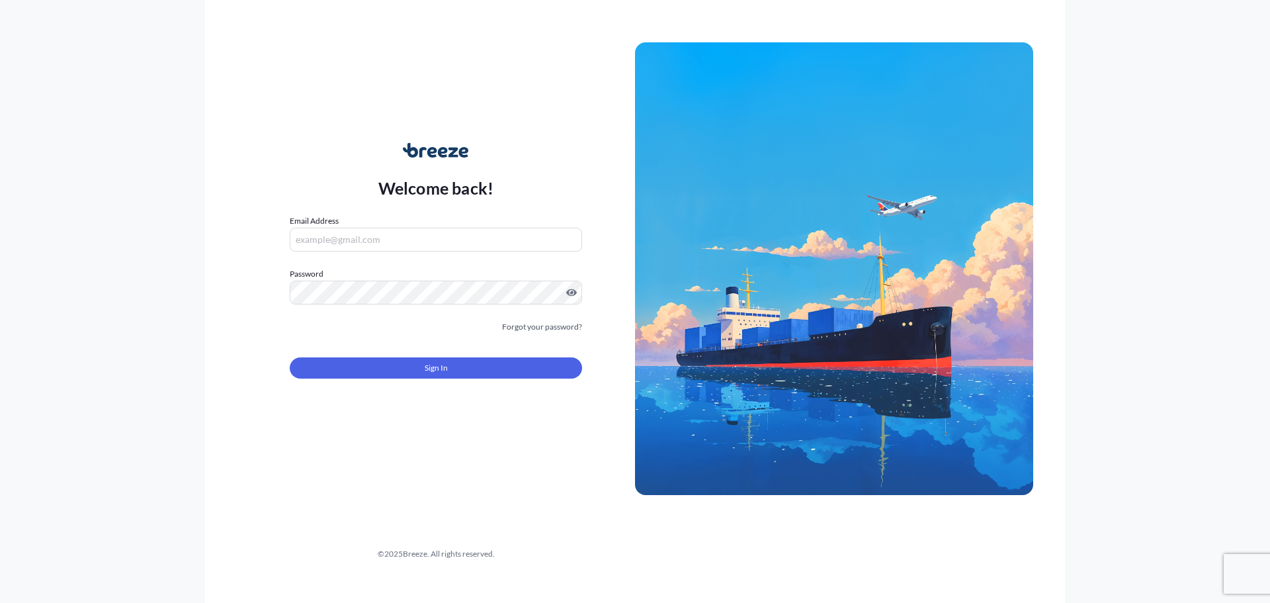 The height and width of the screenshot is (603, 1270). I want to click on span: Sign In, so click(436, 368).